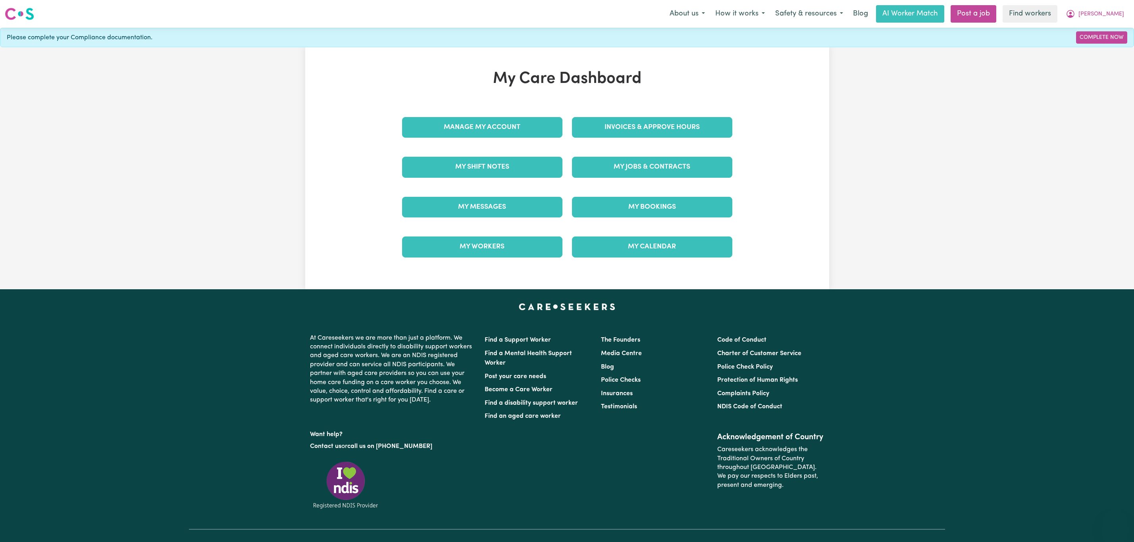 This screenshot has height=542, width=1134. I want to click on a: My Jobs & Contracts, so click(652, 167).